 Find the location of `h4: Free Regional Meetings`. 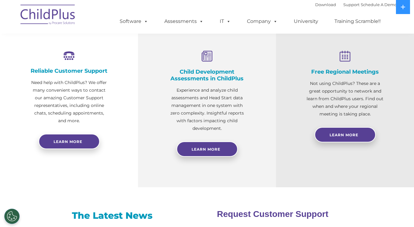

h4: Free Regional Meetings is located at coordinates (345, 72).